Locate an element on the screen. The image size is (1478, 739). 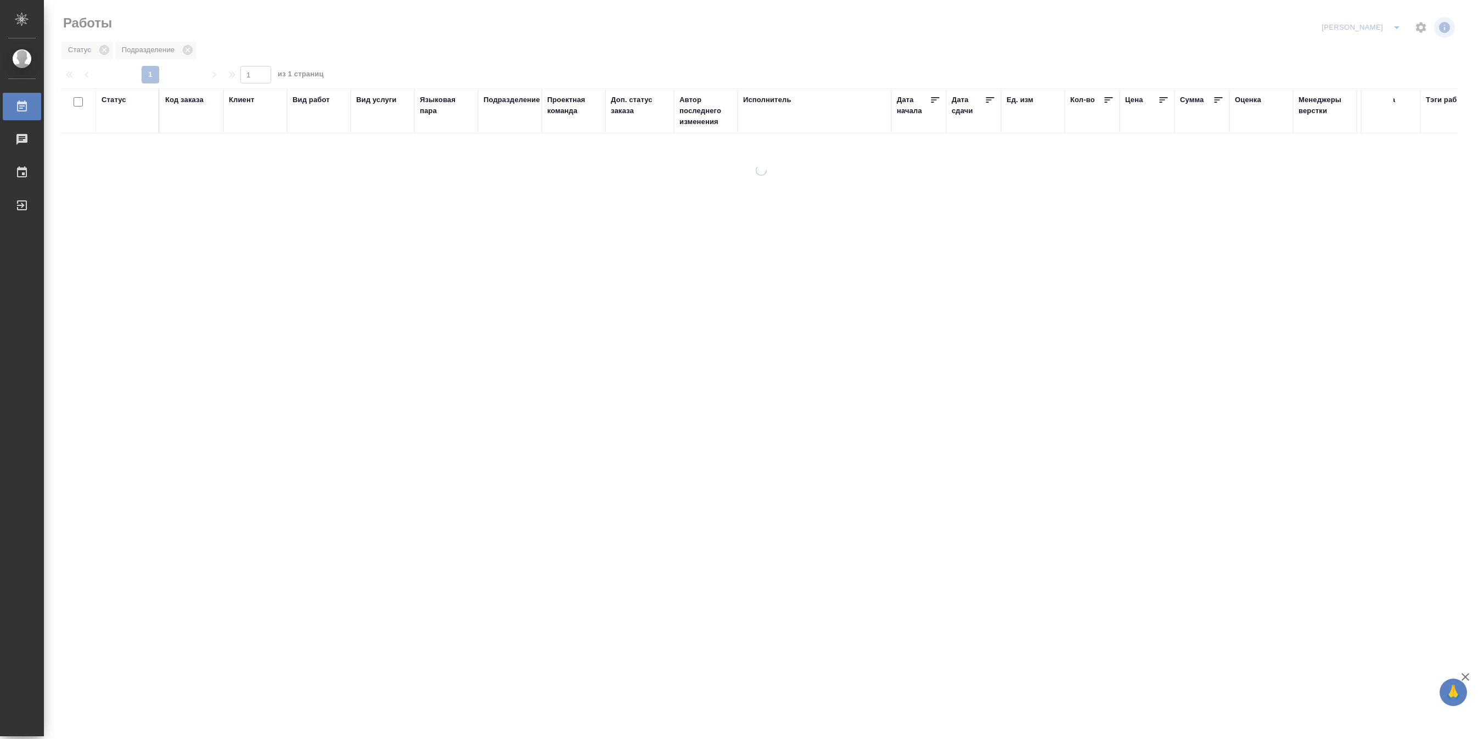
div: Сумма is located at coordinates (1192, 100).